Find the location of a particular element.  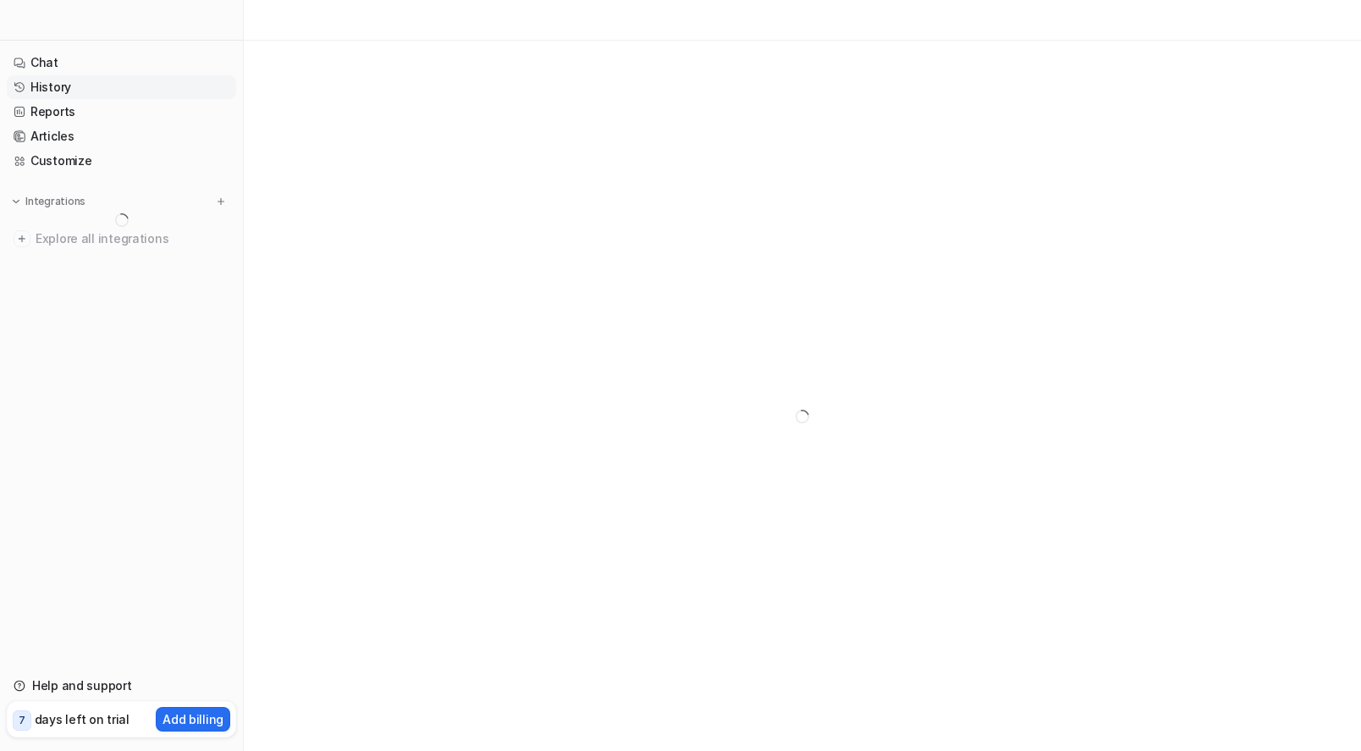

img: expand menu is located at coordinates (16, 201).